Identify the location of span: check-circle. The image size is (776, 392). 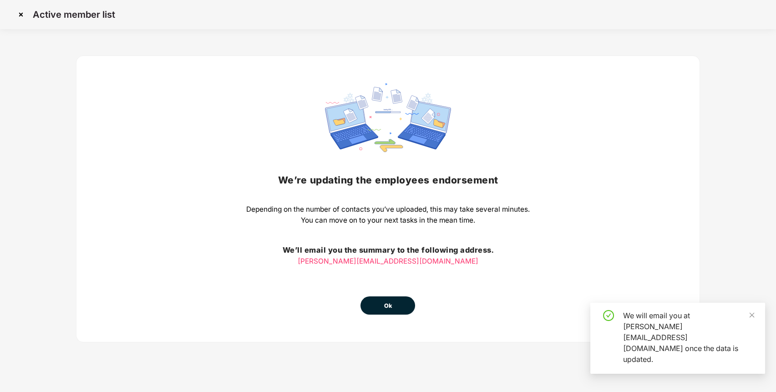
(609, 316).